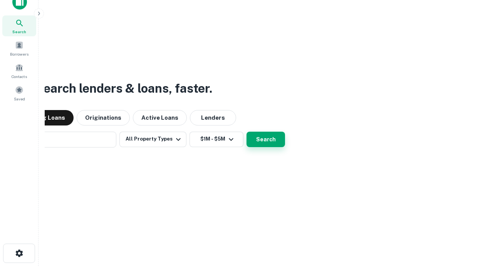  I want to click on button: All Property Types, so click(153, 139).